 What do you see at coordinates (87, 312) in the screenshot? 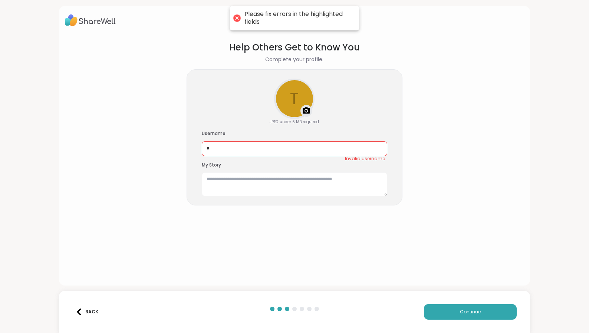
I see `div: Back` at bounding box center [87, 312].